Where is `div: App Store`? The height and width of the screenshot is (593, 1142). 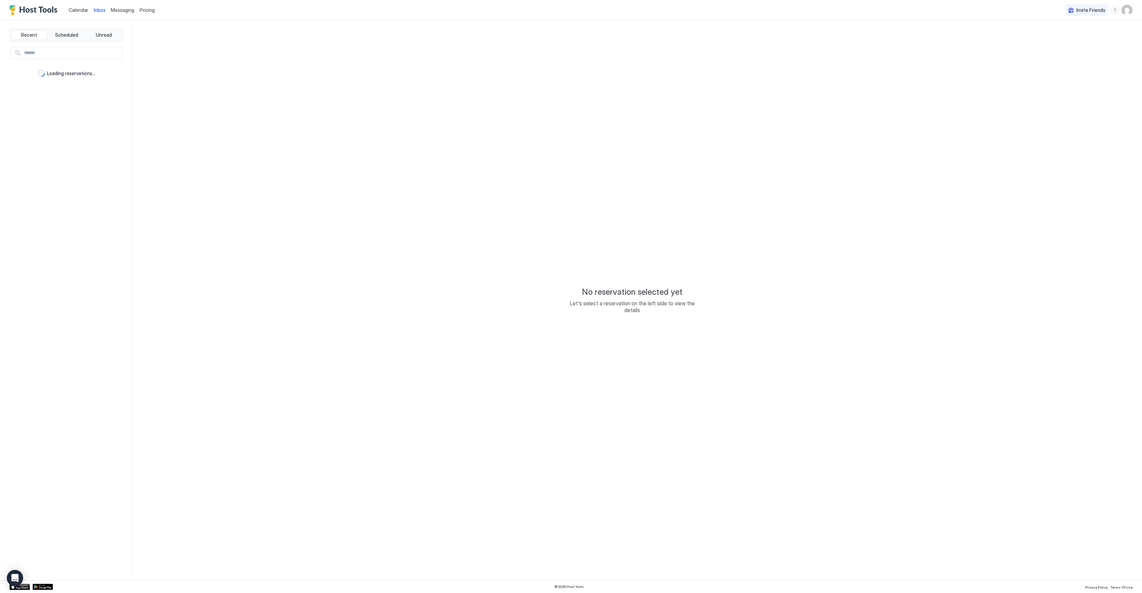
div: App Store is located at coordinates (20, 587).